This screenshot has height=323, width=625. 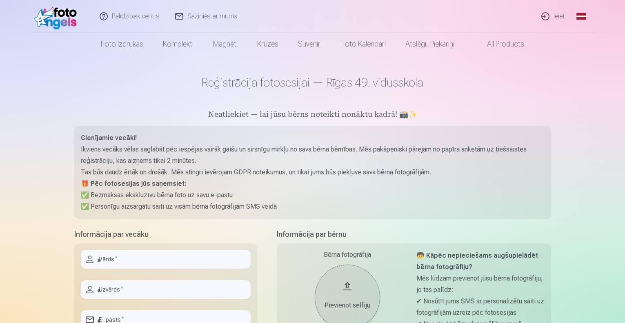 I want to click on a: Suvenīri, so click(x=310, y=44).